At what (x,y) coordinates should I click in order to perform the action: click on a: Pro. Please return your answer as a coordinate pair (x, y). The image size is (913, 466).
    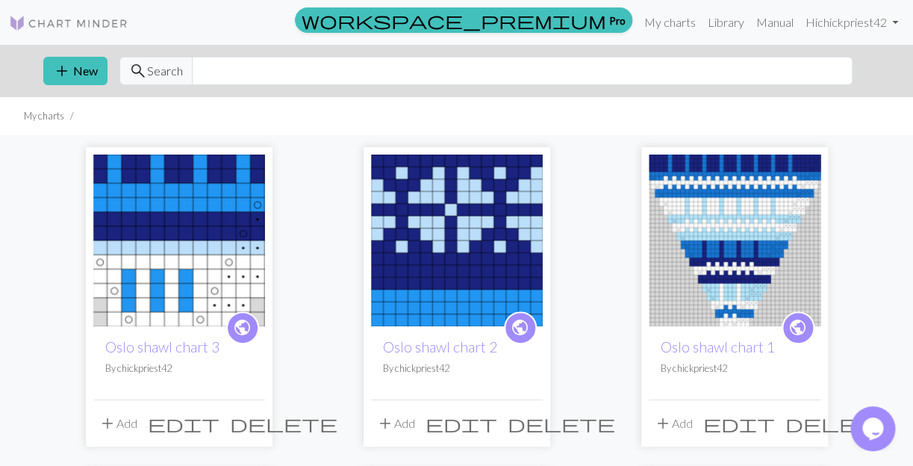
    Looking at the image, I should click on (463, 20).